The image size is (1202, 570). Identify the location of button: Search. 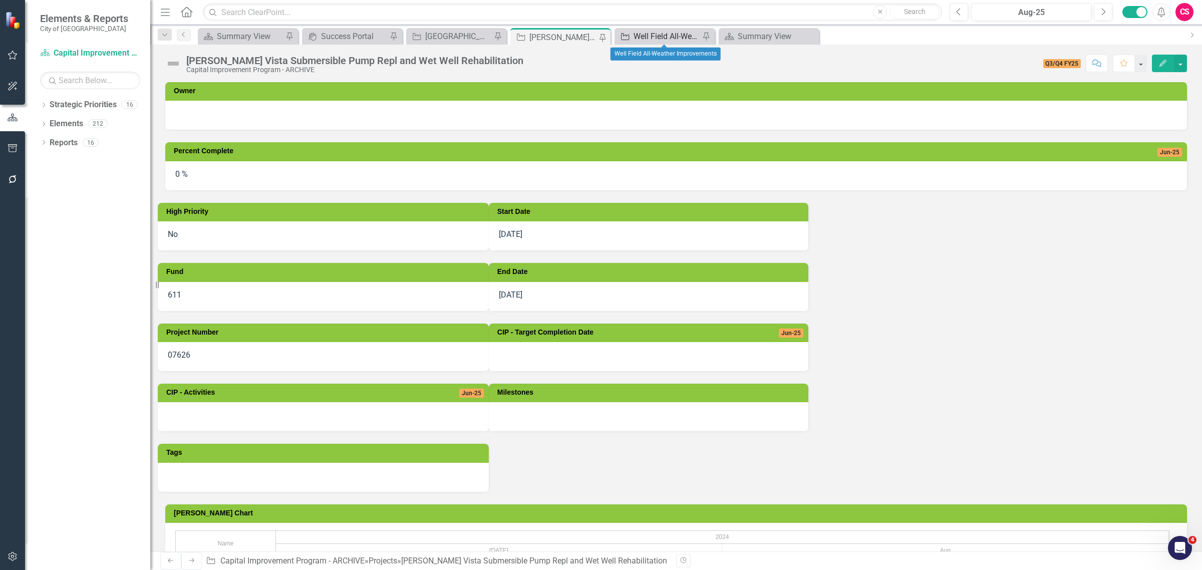
(915, 12).